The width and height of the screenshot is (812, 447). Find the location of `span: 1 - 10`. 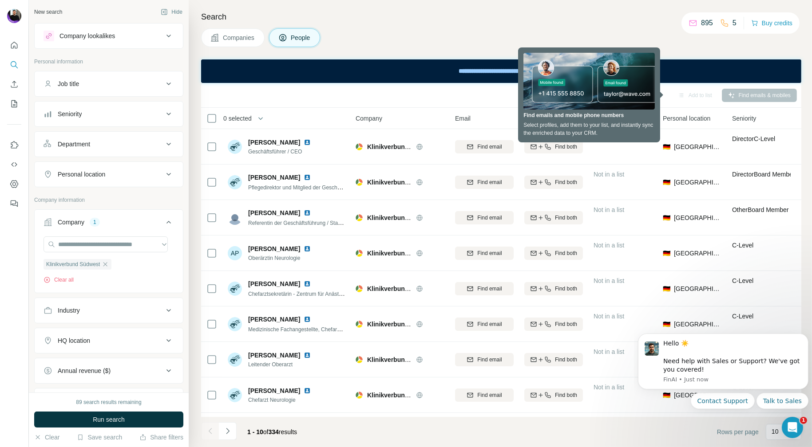

span: 1 - 10 is located at coordinates (255, 432).